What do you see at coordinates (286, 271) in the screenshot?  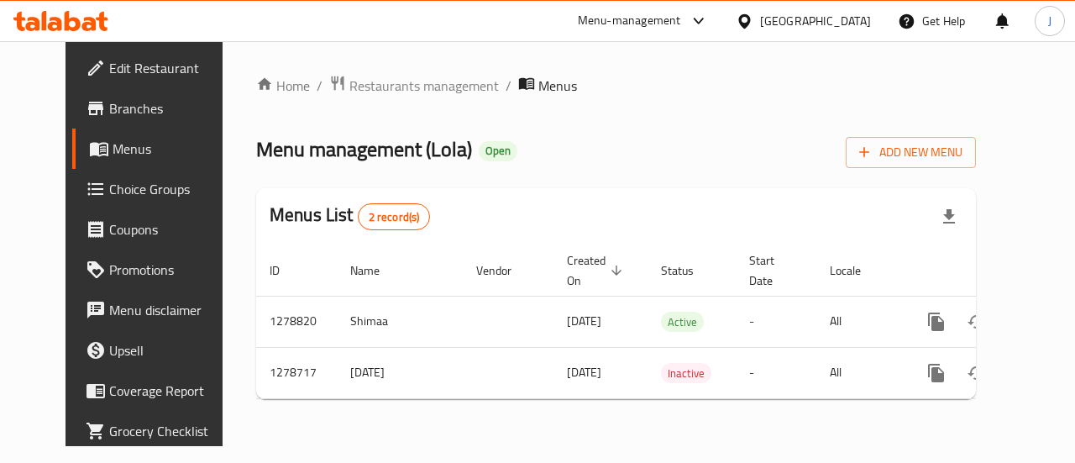 I see `span: ID` at bounding box center [286, 271].